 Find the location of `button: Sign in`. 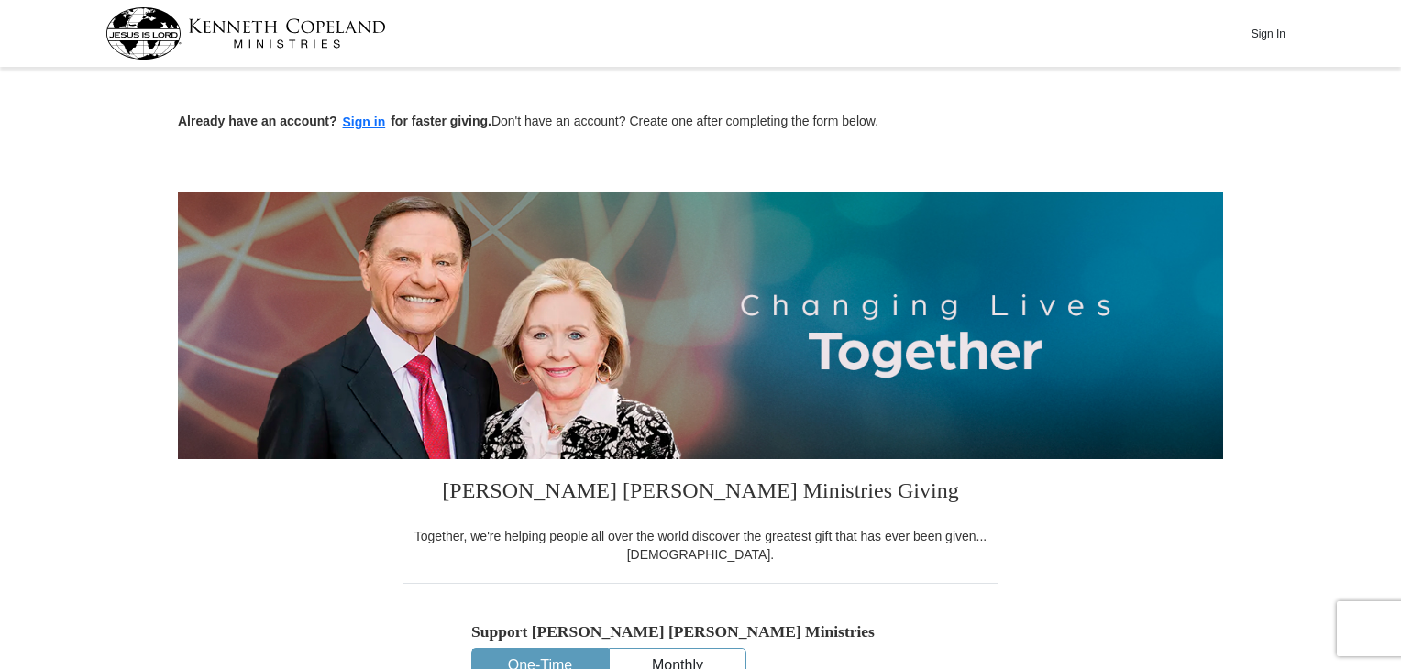

button: Sign in is located at coordinates (364, 122).